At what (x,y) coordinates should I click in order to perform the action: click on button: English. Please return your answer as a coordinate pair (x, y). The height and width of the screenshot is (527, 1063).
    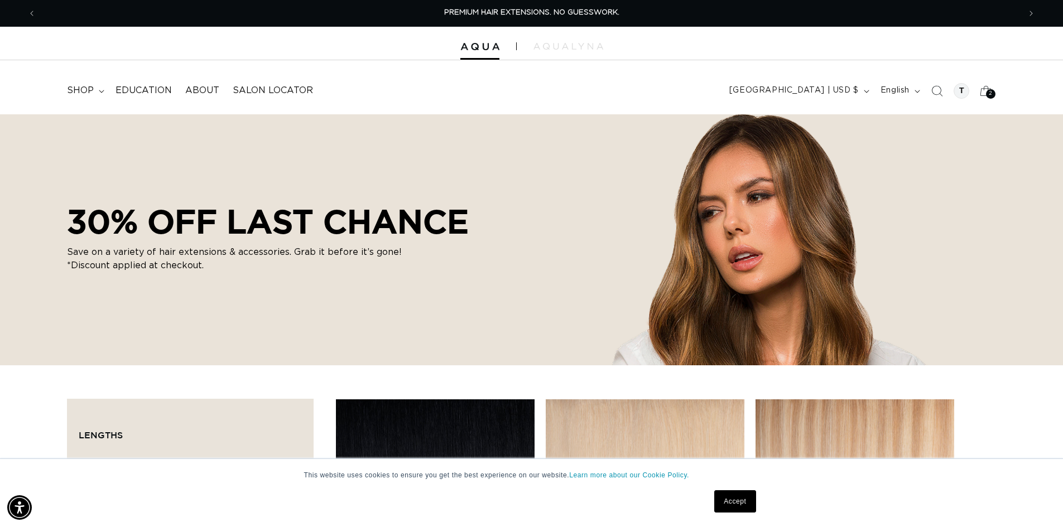
    Looking at the image, I should click on (899, 91).